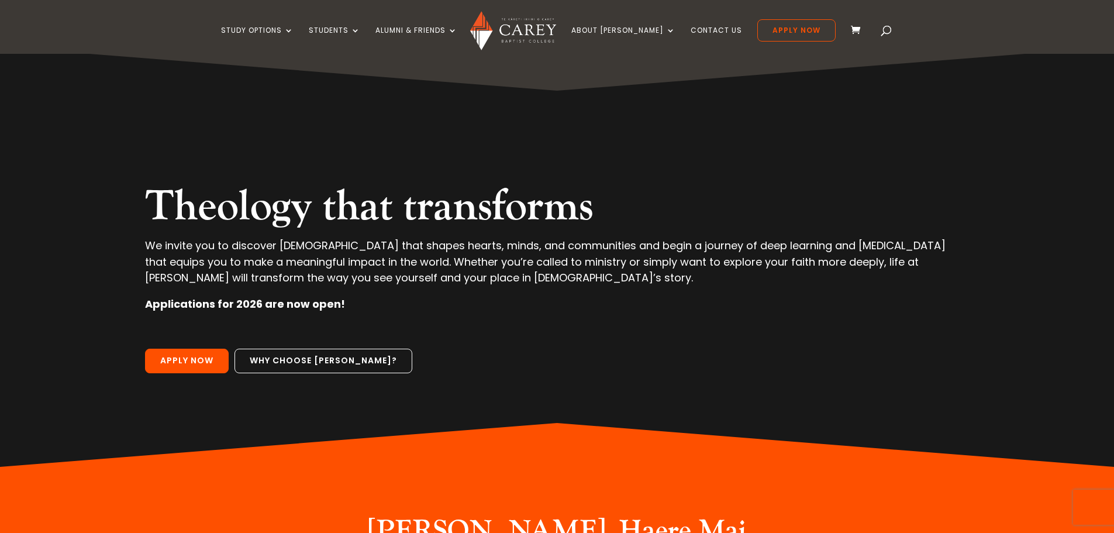 This screenshot has width=1114, height=533. What do you see at coordinates (716, 40) in the screenshot?
I see `a: Contact Us` at bounding box center [716, 40].